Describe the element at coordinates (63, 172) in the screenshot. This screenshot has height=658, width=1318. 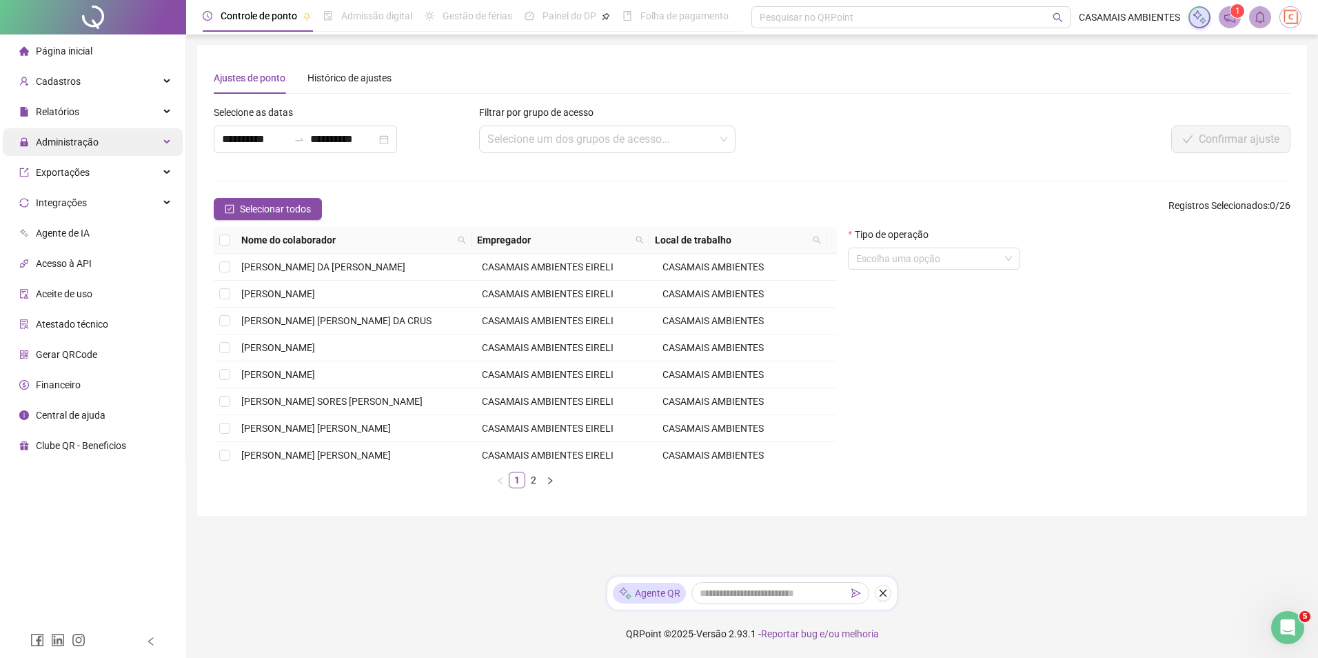
I see `span: Exportações` at that location.